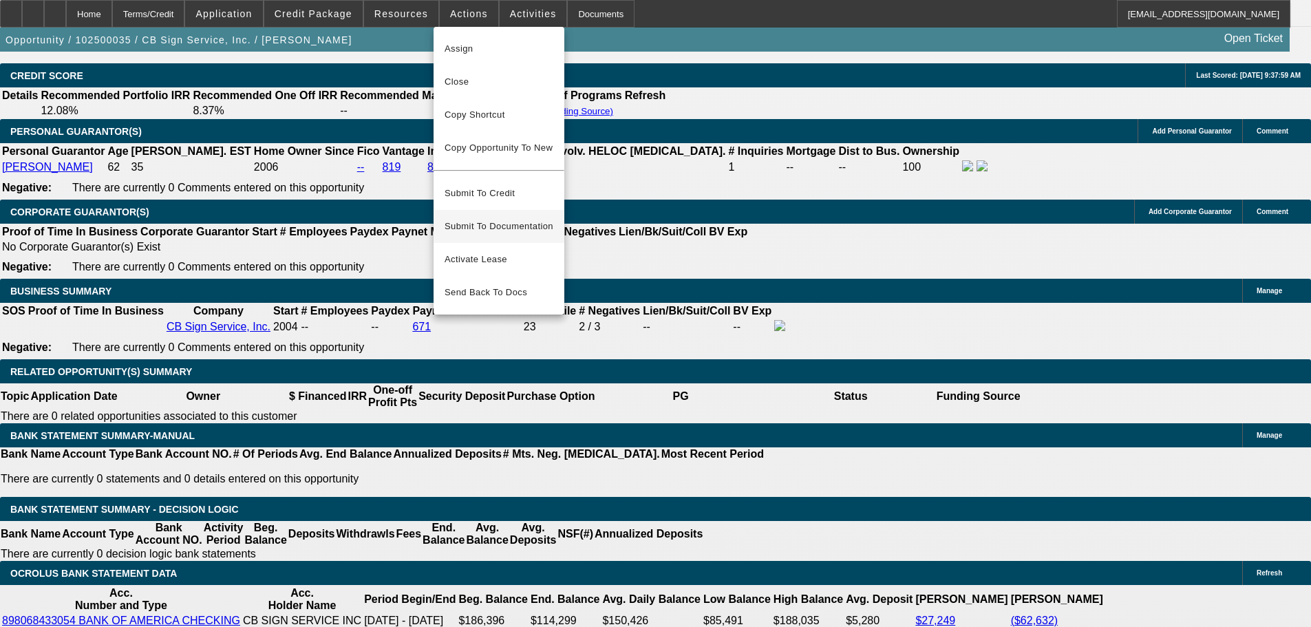  I want to click on span: Submit To Documentation, so click(499, 226).